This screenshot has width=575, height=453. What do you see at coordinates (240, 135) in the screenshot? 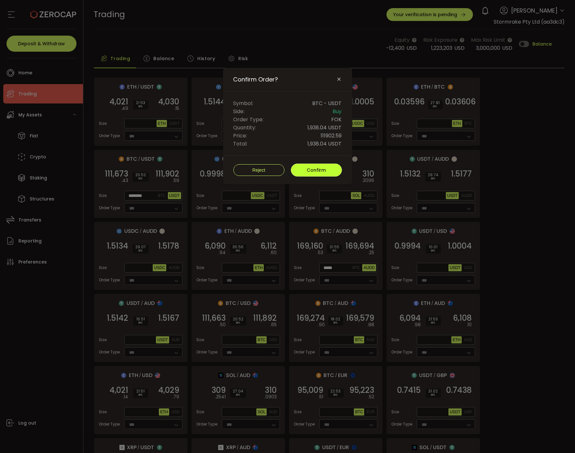
I see `span: Price:` at bounding box center [240, 135].